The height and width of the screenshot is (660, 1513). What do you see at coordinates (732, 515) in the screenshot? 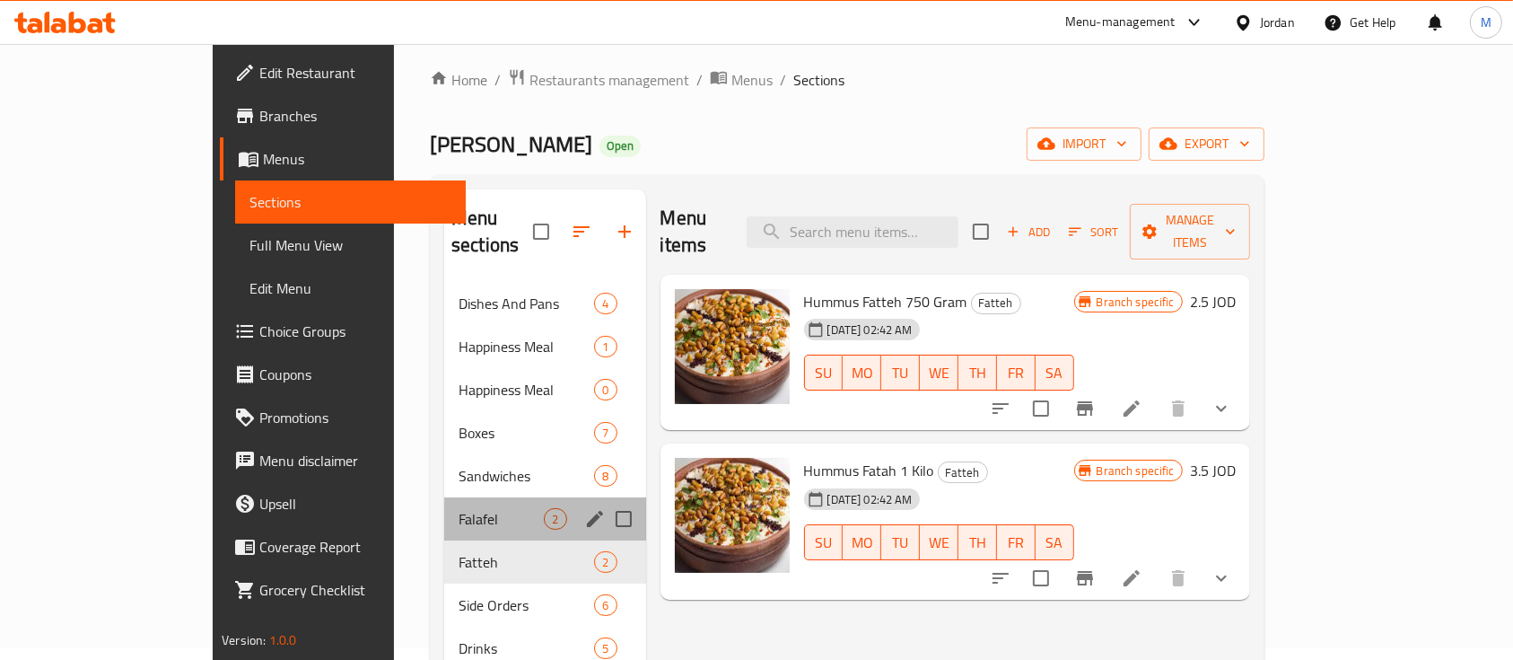
I see `img: Hummus Fatah 1 Kilo` at bounding box center [732, 515].